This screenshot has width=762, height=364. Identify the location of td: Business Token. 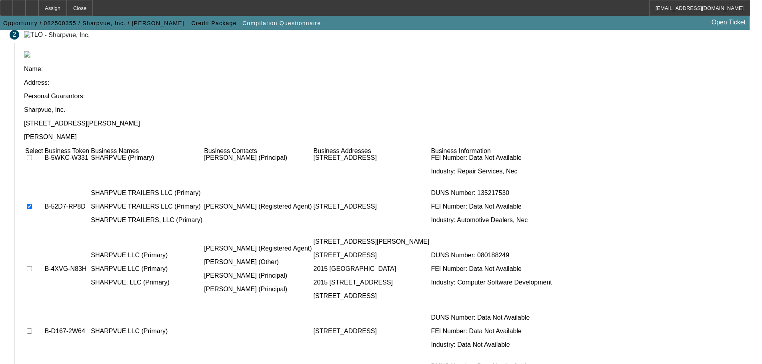
(67, 151).